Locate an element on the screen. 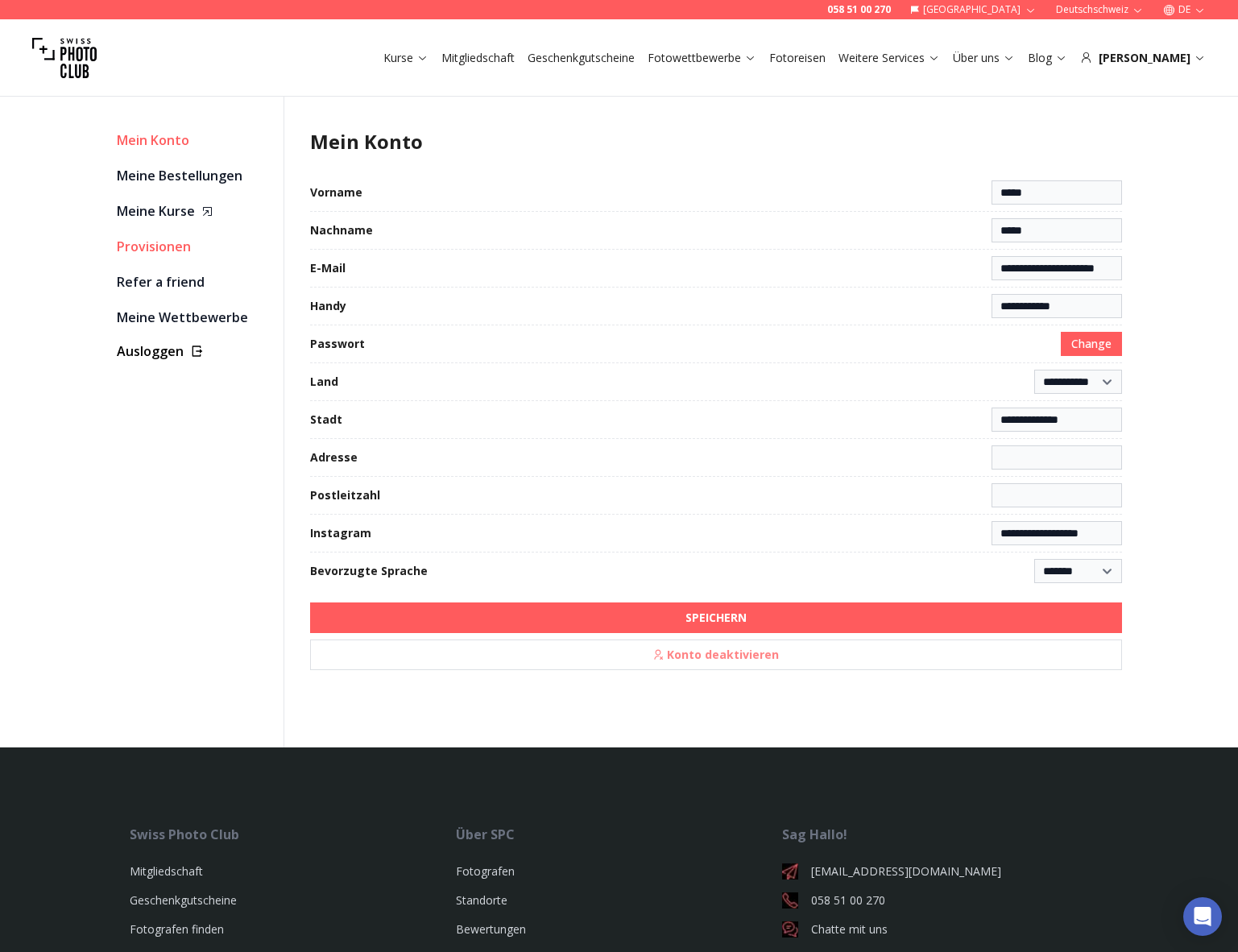 This screenshot has width=1238, height=952. a: Chatte mit uns is located at coordinates (945, 930).